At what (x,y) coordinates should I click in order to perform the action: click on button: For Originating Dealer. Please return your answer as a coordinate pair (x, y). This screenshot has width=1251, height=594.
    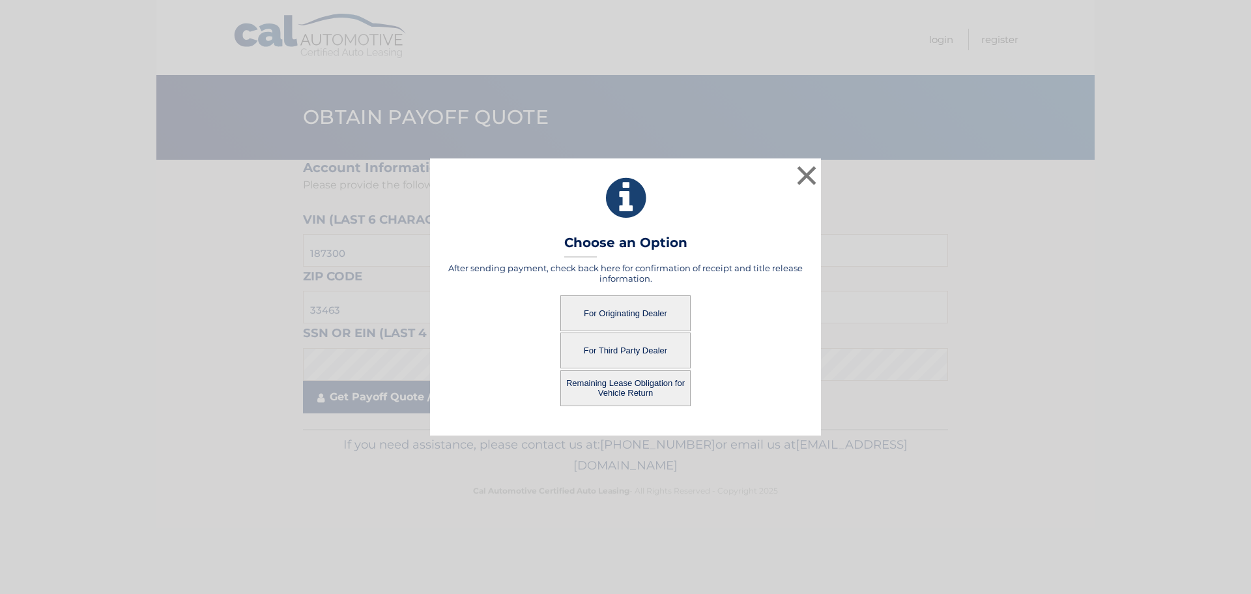
    Looking at the image, I should click on (626, 313).